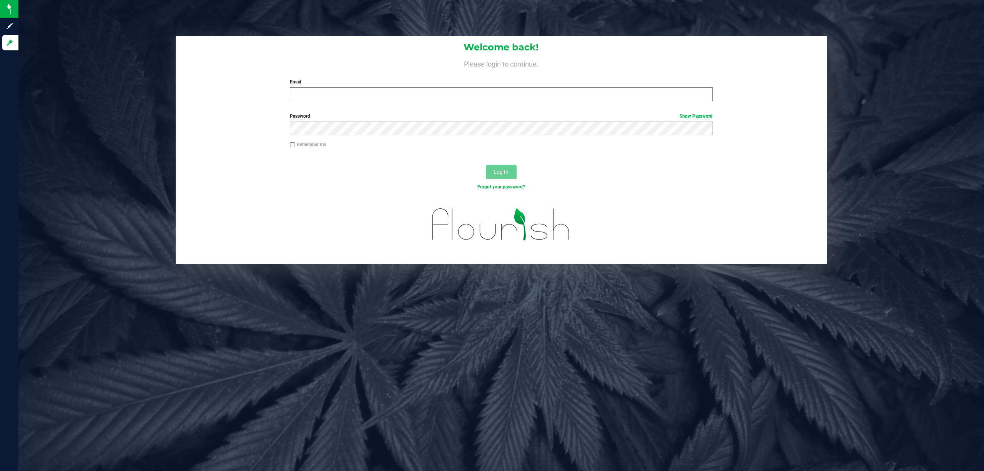  What do you see at coordinates (501, 82) in the screenshot?
I see `label: Email` at bounding box center [501, 82].